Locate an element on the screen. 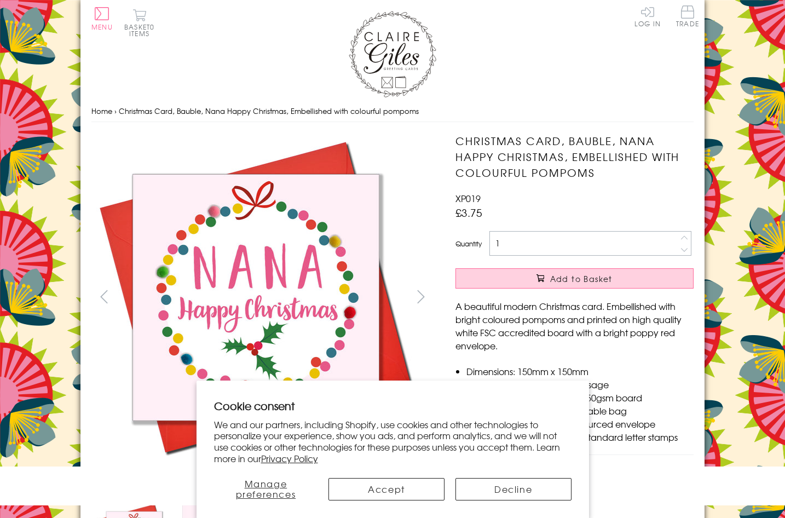 The image size is (785, 518). span: £3.75 is located at coordinates (468, 212).